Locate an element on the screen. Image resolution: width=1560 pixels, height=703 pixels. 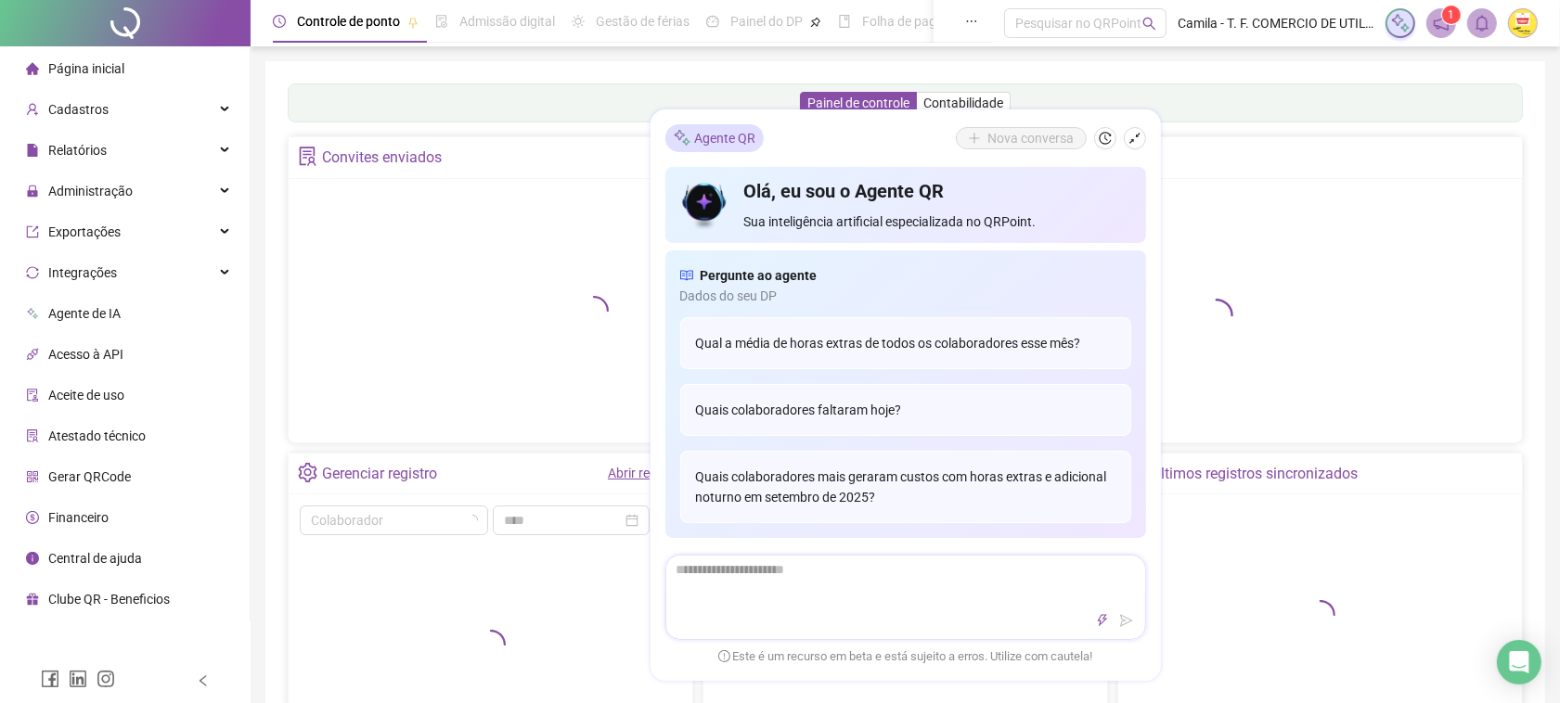
span: thunderbolt is located at coordinates (1102, 621).